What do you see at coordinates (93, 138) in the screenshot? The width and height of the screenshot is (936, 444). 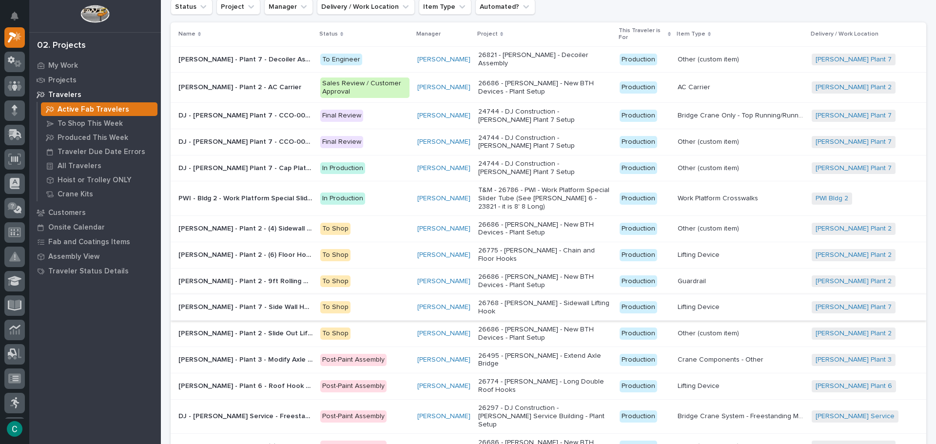 I see `p: Produced This Week` at bounding box center [93, 138].